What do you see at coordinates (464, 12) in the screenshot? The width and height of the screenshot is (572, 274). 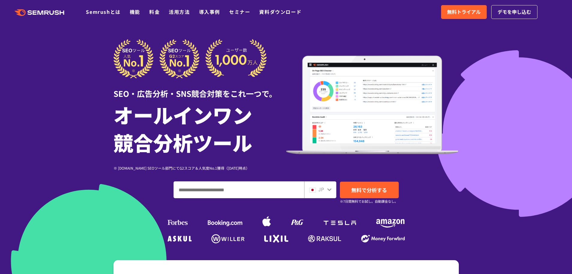 I see `span: 無料トライアル` at bounding box center [464, 12].